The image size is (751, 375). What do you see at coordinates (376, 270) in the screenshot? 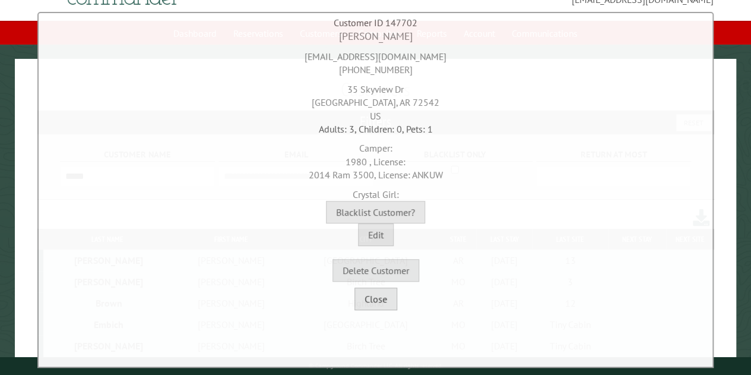
I see `button: Delete Customer` at bounding box center [376, 270].